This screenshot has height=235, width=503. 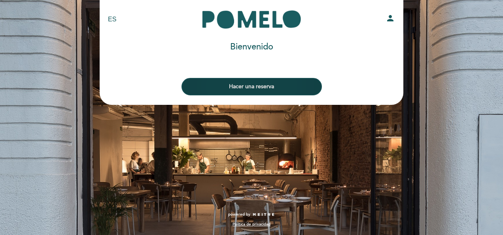 What do you see at coordinates (251, 224) in the screenshot?
I see `a: Política de privacidad` at bounding box center [251, 224].